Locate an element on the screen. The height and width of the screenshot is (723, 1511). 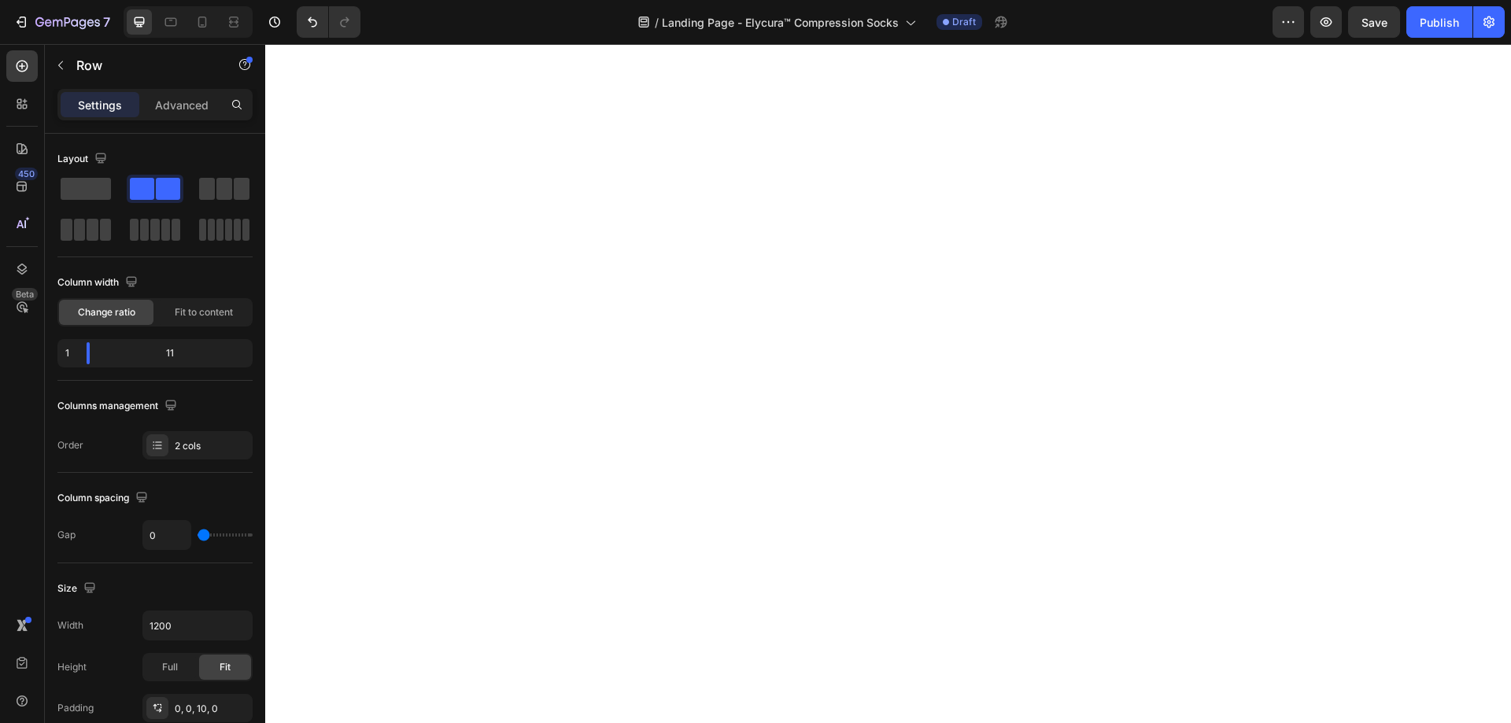
button: Save is located at coordinates (1374, 22).